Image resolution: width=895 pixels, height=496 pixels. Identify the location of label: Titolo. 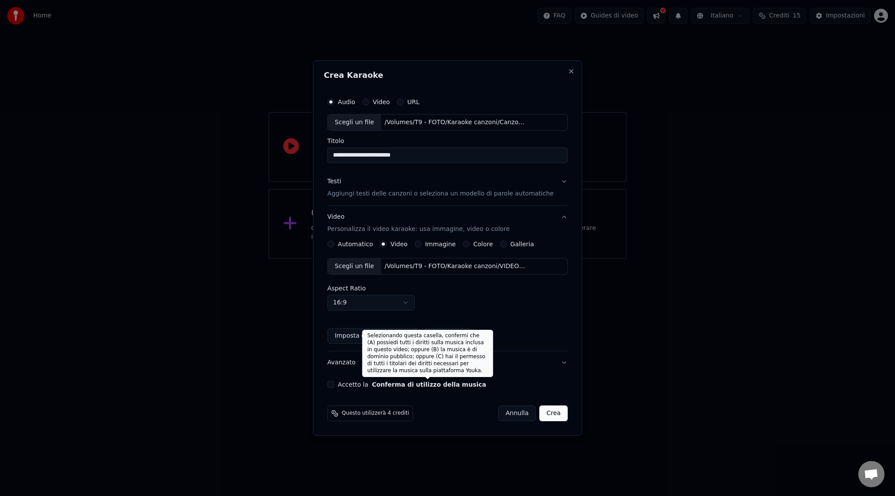
(448, 141).